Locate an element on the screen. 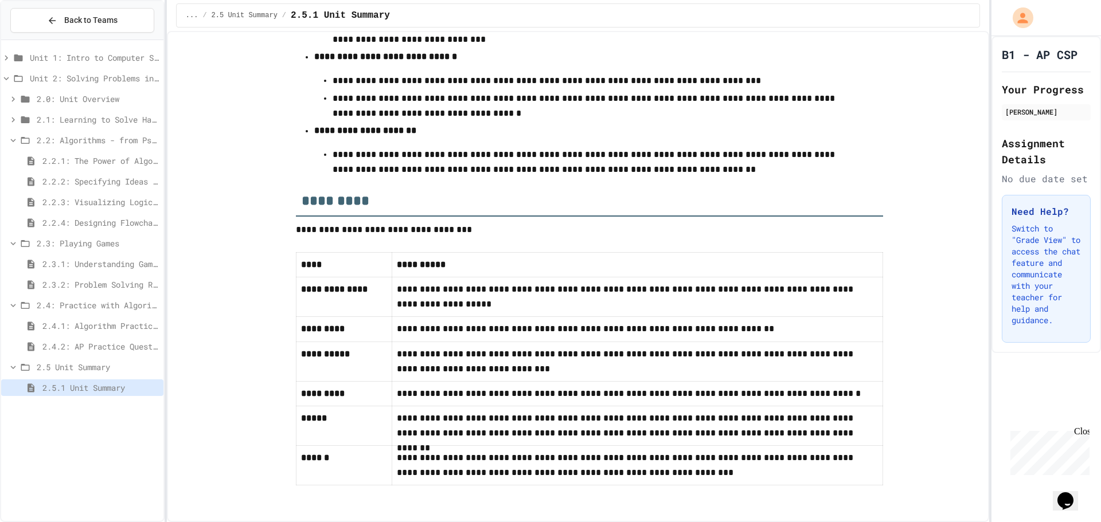  span: 2.0: Unit Overview is located at coordinates (97, 99).